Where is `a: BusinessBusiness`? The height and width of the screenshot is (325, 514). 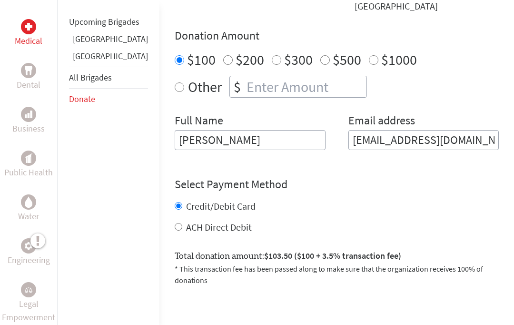
a: BusinessBusiness is located at coordinates (29, 121).